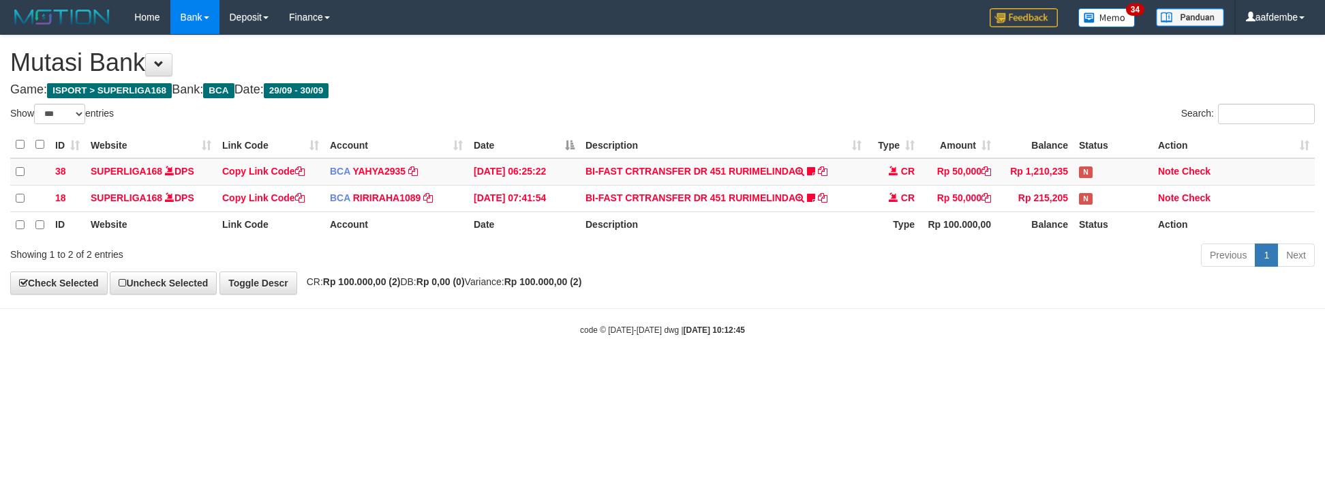 This screenshot has width=1325, height=500. I want to click on span: 38, so click(61, 171).